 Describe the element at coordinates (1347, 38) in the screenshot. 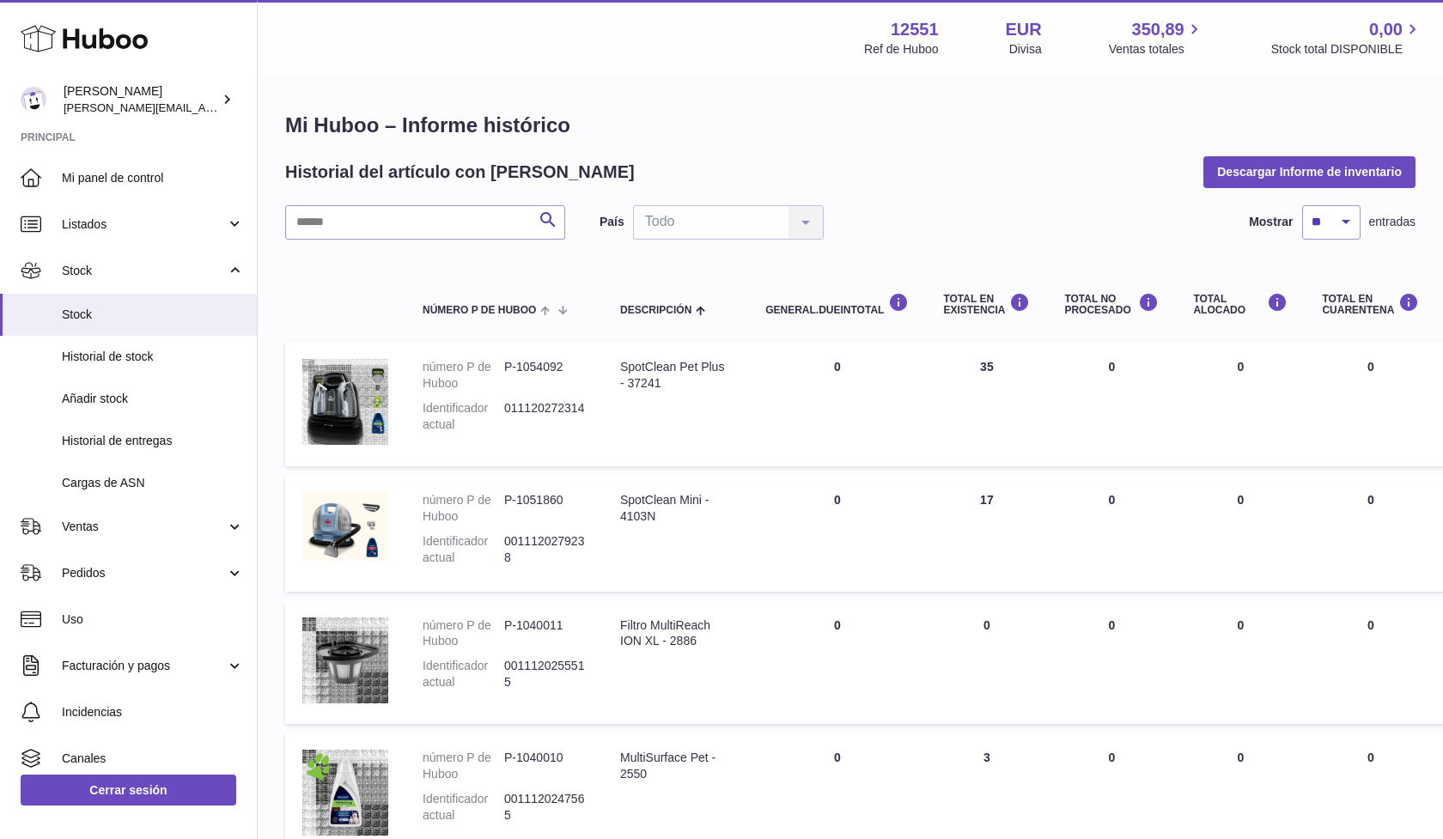

I see `a: 0,00 Stock total DISPONIBLE` at that location.